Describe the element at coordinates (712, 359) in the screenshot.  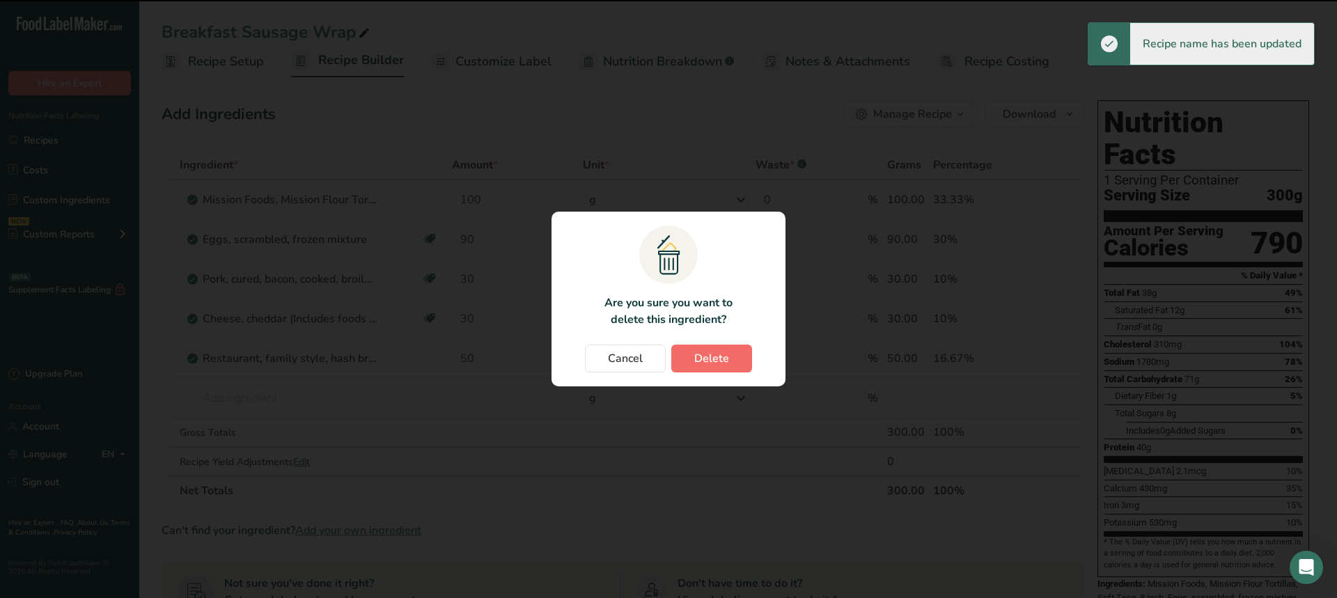
I see `span: Delete` at that location.